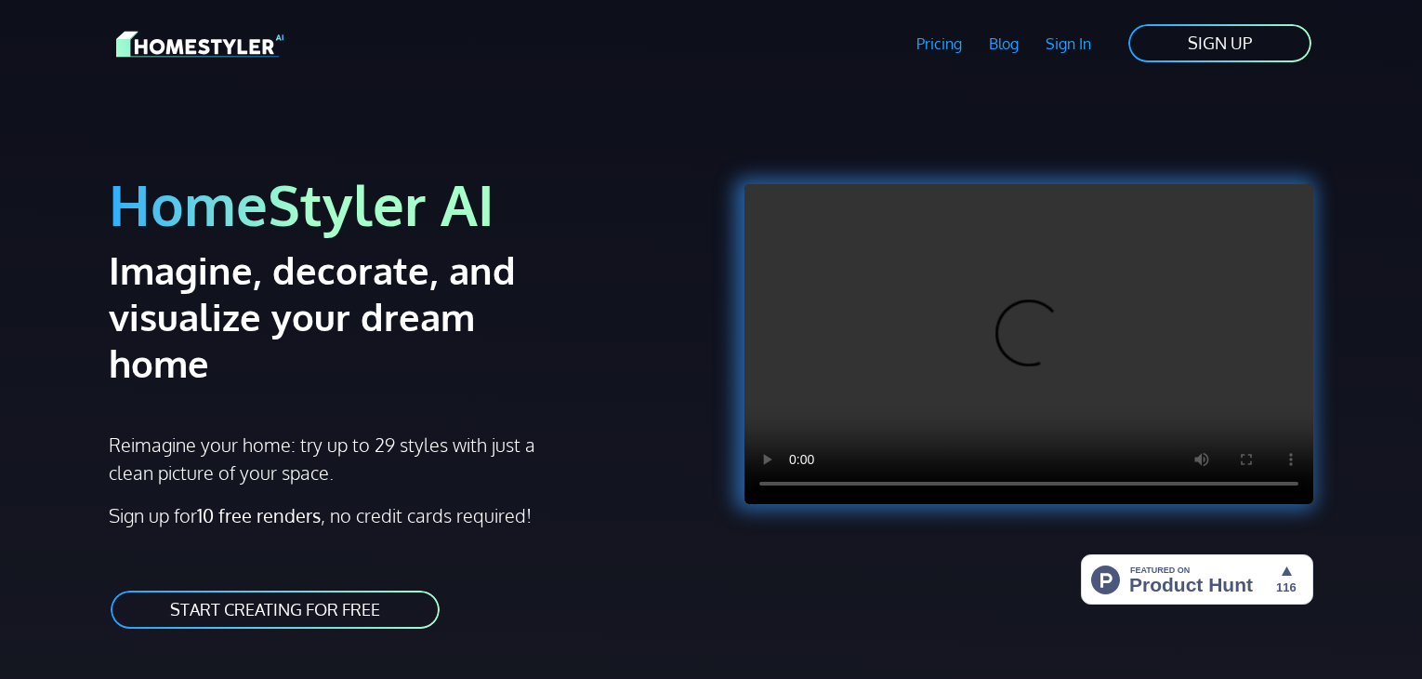  I want to click on strong: 10 free renders, so click(258, 515).